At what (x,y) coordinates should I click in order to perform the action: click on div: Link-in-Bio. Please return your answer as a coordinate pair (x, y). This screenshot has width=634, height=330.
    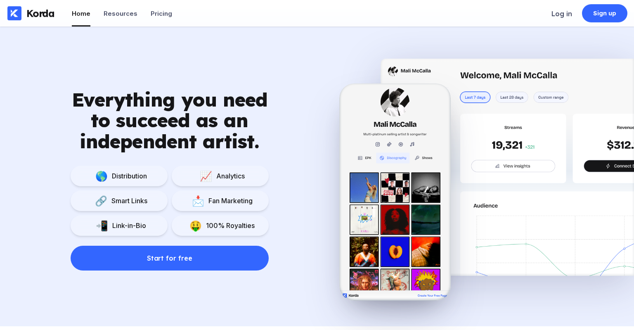
    Looking at the image, I should click on (127, 225).